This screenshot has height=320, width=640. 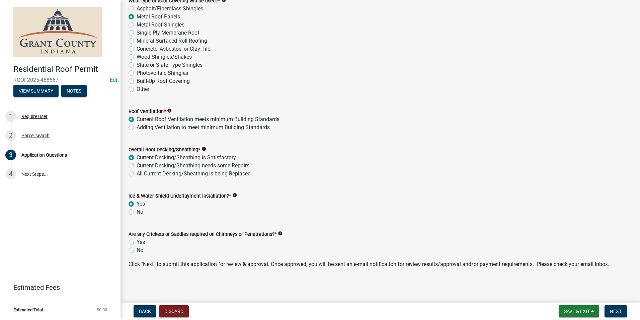 I want to click on label: Mineral-Surfaced Roll Roofing, so click(x=172, y=41).